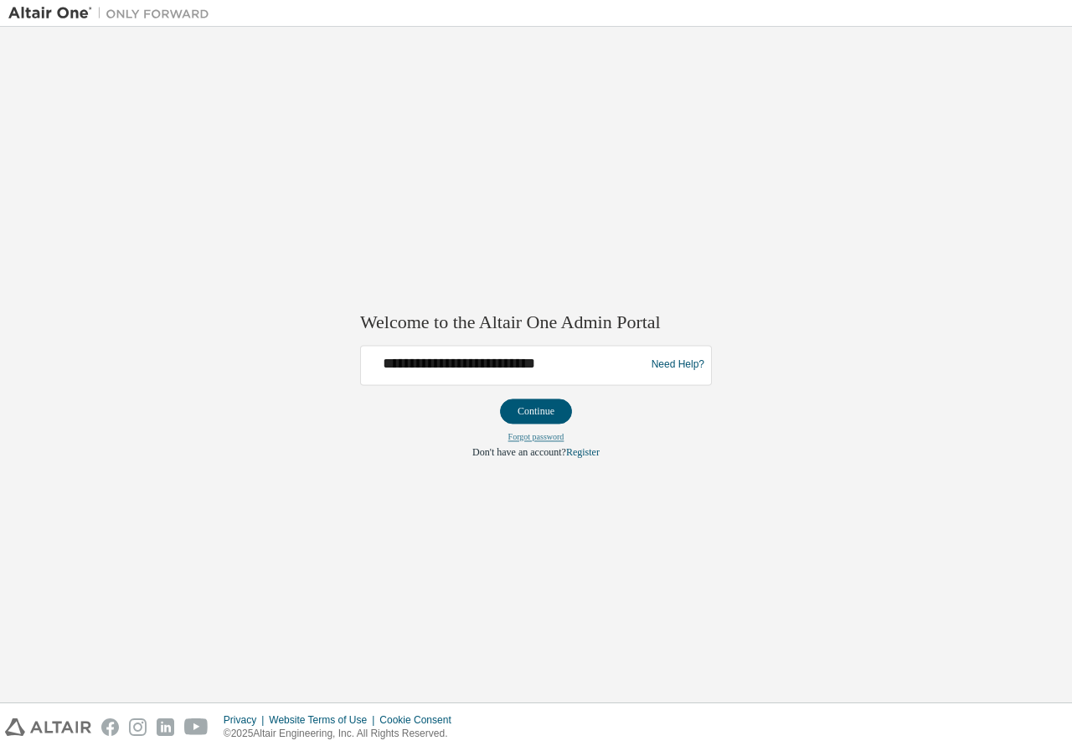 The width and height of the screenshot is (1072, 751). I want to click on img: linkedin.svg, so click(165, 727).